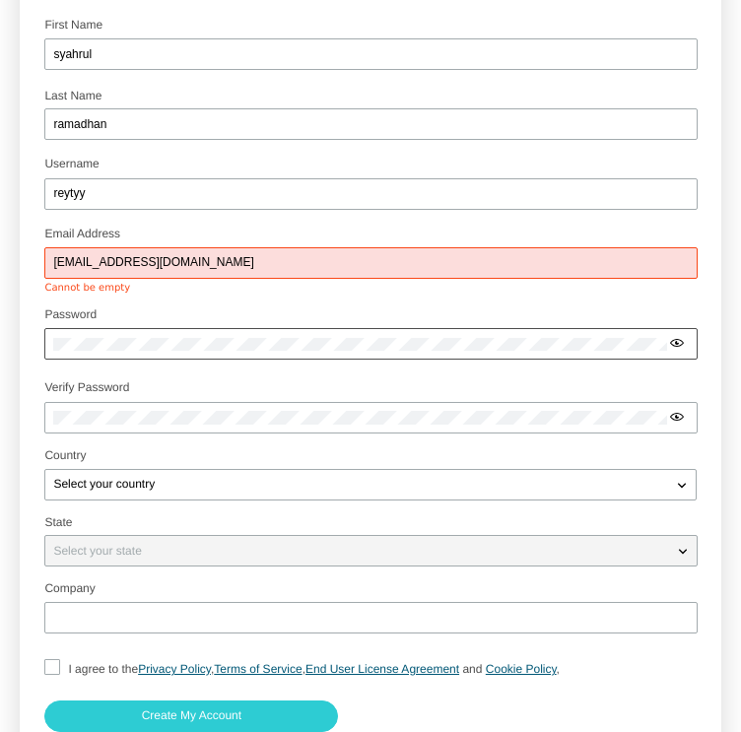  What do you see at coordinates (472, 669) in the screenshot?
I see `span: and` at bounding box center [472, 669].